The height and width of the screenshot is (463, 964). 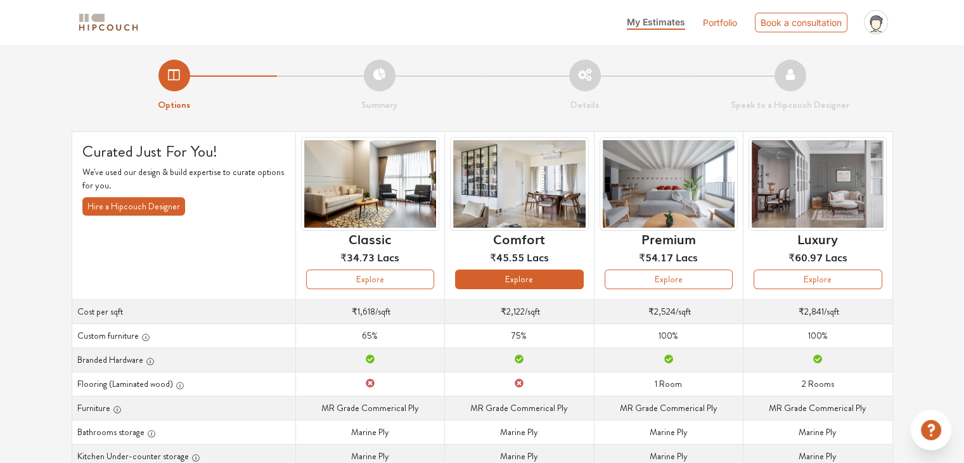 What do you see at coordinates (358, 257) in the screenshot?
I see `span: ₹34.73` at bounding box center [358, 257].